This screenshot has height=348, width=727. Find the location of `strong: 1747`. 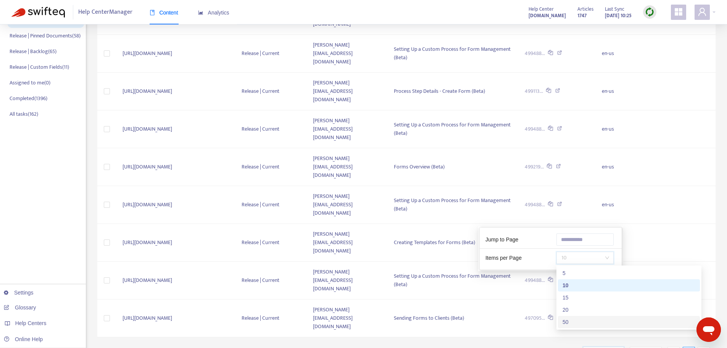

strong: 1747 is located at coordinates (582, 16).